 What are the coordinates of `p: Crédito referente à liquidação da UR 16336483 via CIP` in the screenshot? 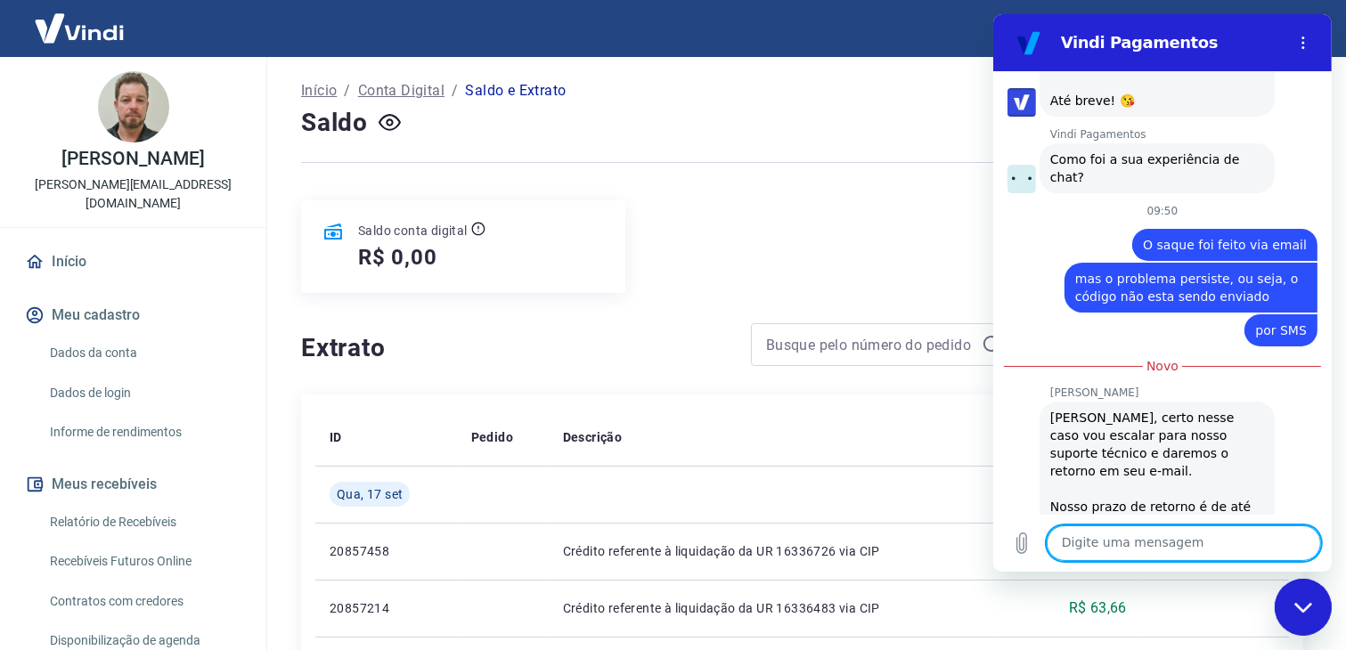 It's located at (772, 608).